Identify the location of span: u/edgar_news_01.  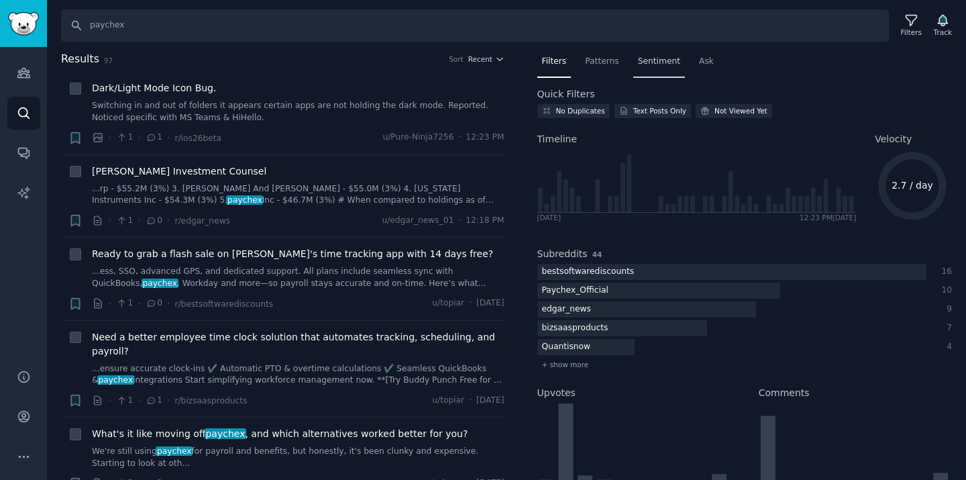
(417, 221).